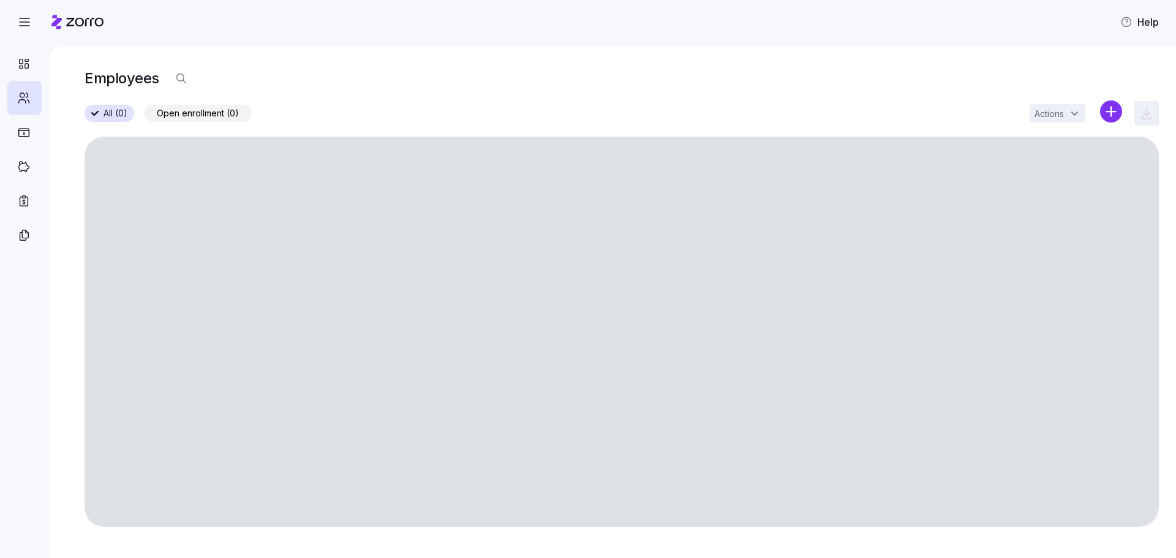 This screenshot has height=558, width=1176. I want to click on h1: Employees, so click(122, 78).